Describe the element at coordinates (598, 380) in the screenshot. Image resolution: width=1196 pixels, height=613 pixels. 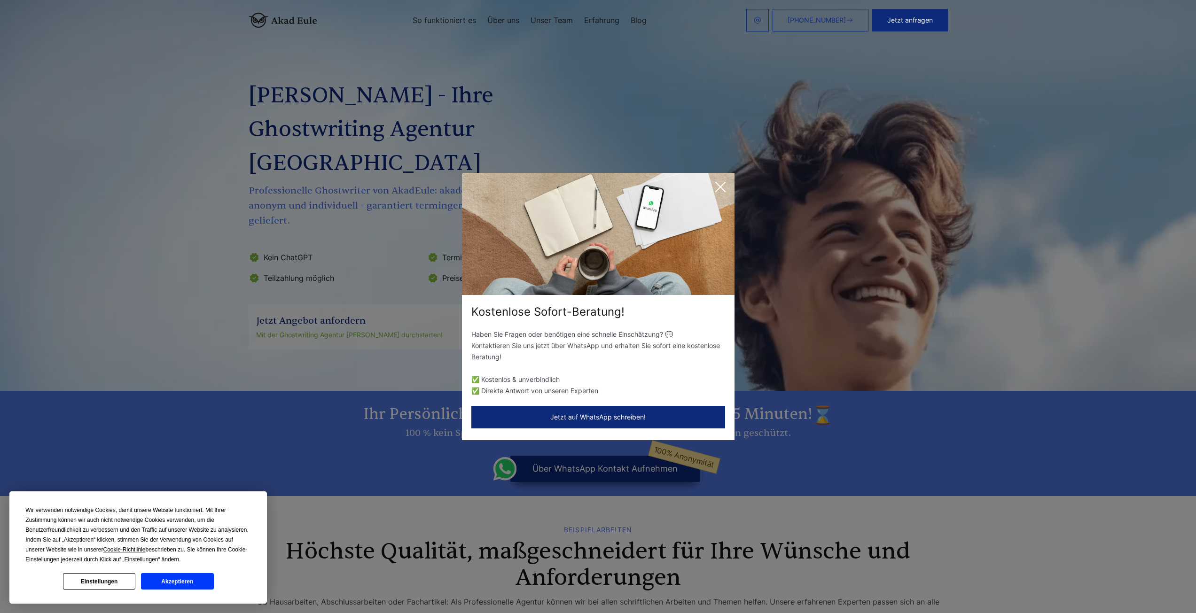
I see `li: ✅ Kostenlos & unverbindlich` at that location.